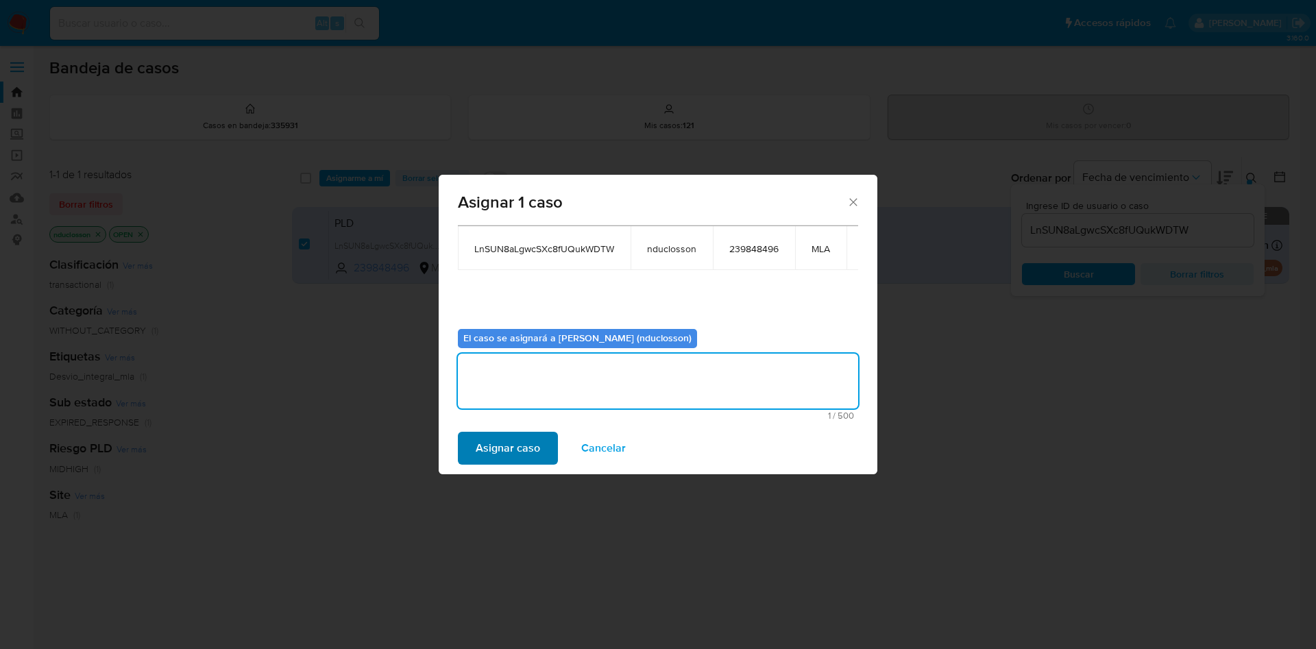  What do you see at coordinates (544, 249) in the screenshot?
I see `span: LnSUN8aLgwcSXc8fUQukWDTW` at bounding box center [544, 249].